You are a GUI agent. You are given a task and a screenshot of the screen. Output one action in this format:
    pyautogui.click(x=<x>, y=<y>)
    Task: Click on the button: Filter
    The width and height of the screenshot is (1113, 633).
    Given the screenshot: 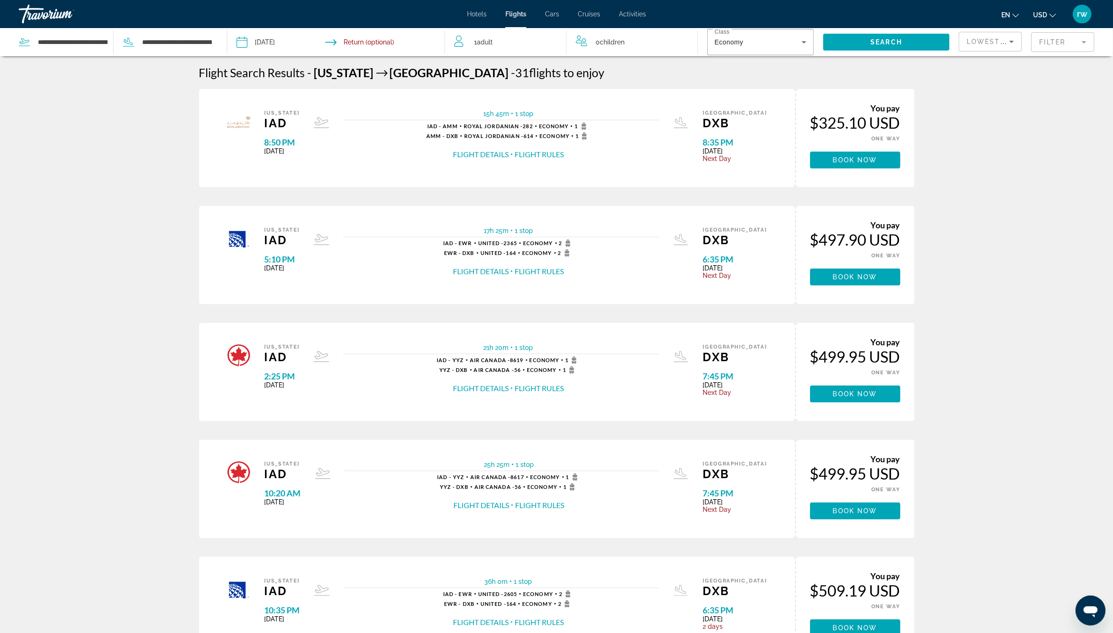 What is the action you would take?
    pyautogui.click(x=1063, y=42)
    